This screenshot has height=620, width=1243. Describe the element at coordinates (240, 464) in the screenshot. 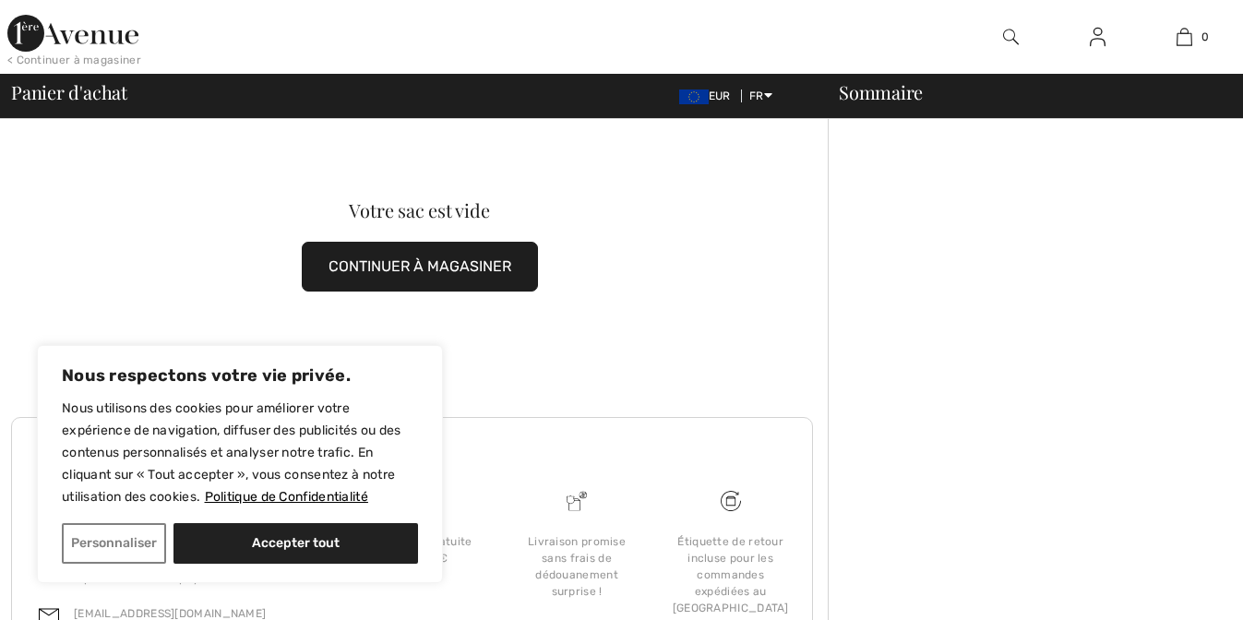

I see `div: Nous respectons votre vie privée.` at that location.